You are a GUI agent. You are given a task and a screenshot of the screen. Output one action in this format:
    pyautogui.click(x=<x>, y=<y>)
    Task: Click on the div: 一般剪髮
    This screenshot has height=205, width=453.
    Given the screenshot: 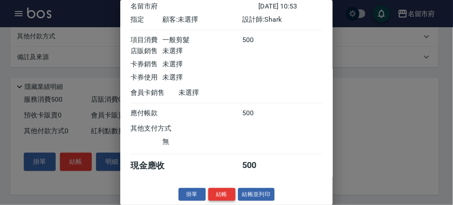 What is the action you would take?
    pyautogui.click(x=202, y=40)
    